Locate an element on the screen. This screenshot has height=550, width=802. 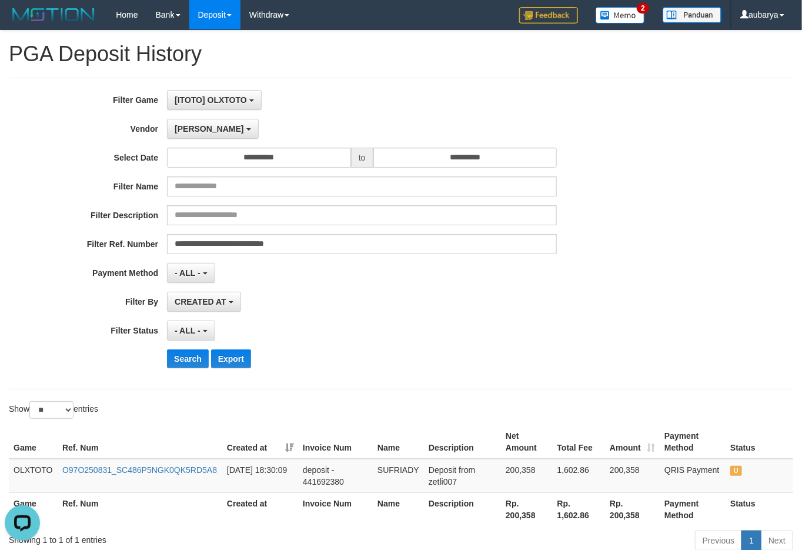
span: CREATED AT is located at coordinates (201, 302).